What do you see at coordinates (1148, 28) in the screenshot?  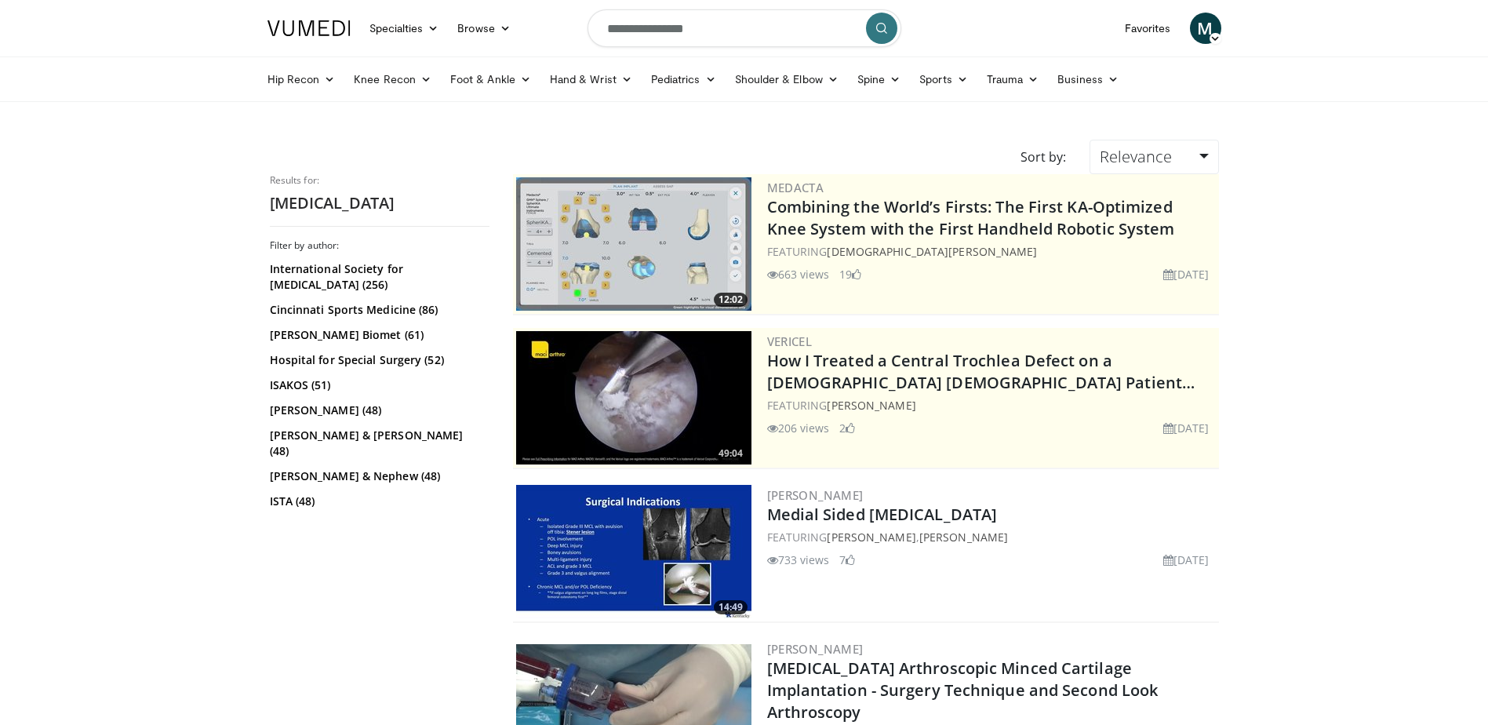 I see `a: Favorites` at bounding box center [1148, 28].